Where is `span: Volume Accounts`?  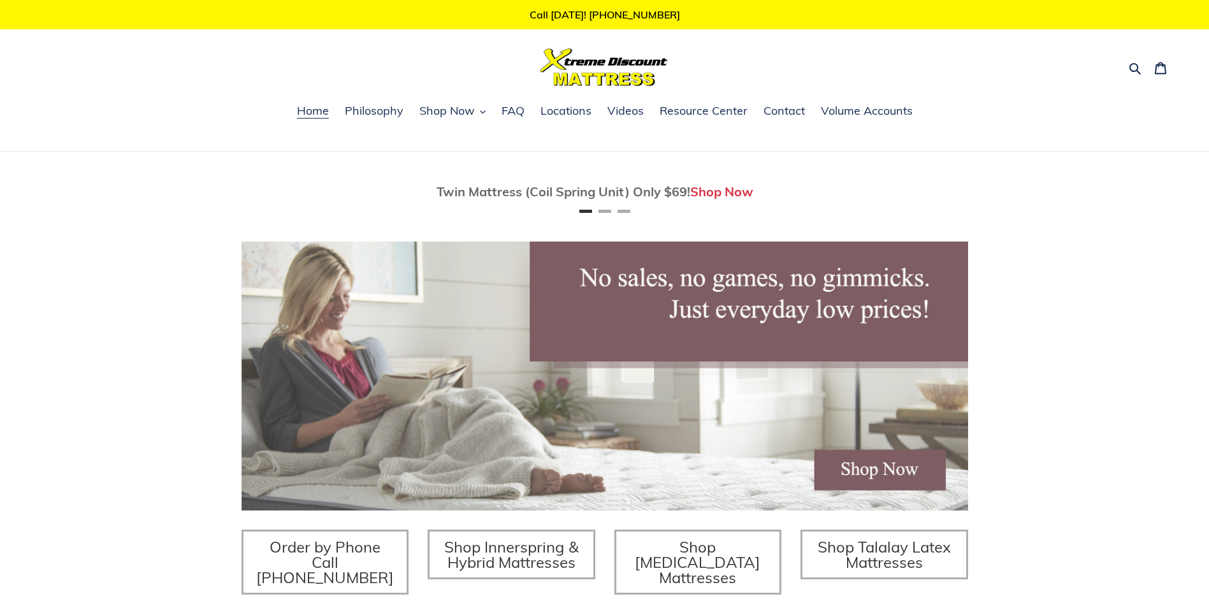 span: Volume Accounts is located at coordinates (867, 111).